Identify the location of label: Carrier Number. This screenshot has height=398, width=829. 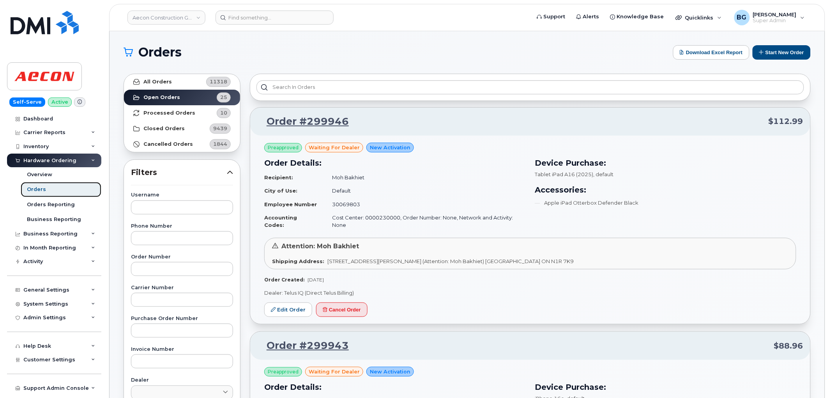
(182, 288).